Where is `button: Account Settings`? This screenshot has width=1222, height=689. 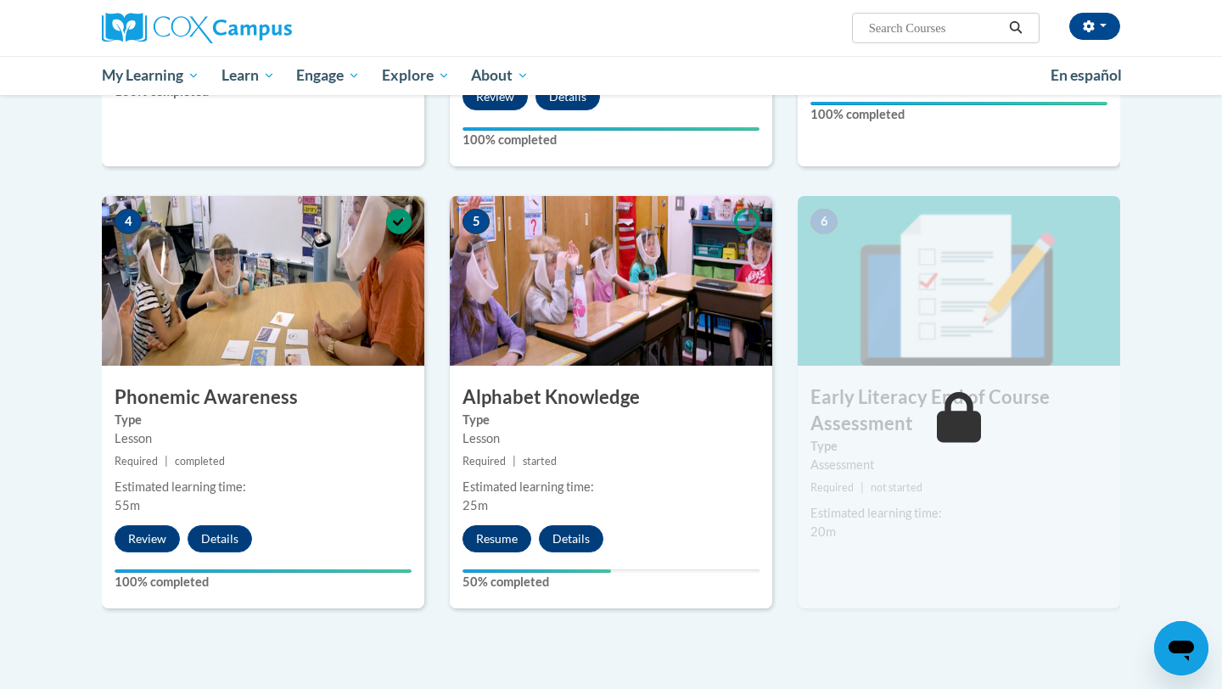 button: Account Settings is located at coordinates (1094, 26).